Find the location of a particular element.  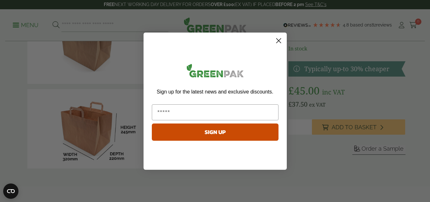

button: Open CMP widget is located at coordinates (11, 191).